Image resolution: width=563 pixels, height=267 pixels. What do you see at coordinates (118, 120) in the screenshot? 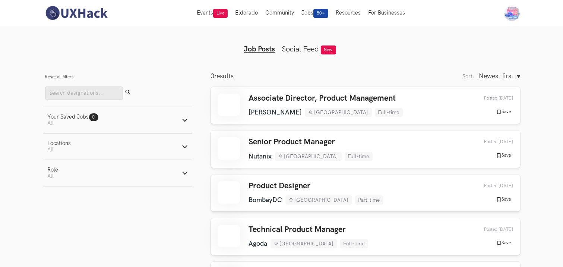
I see `button: Your Saved Jobs0 All` at bounding box center [118, 120].